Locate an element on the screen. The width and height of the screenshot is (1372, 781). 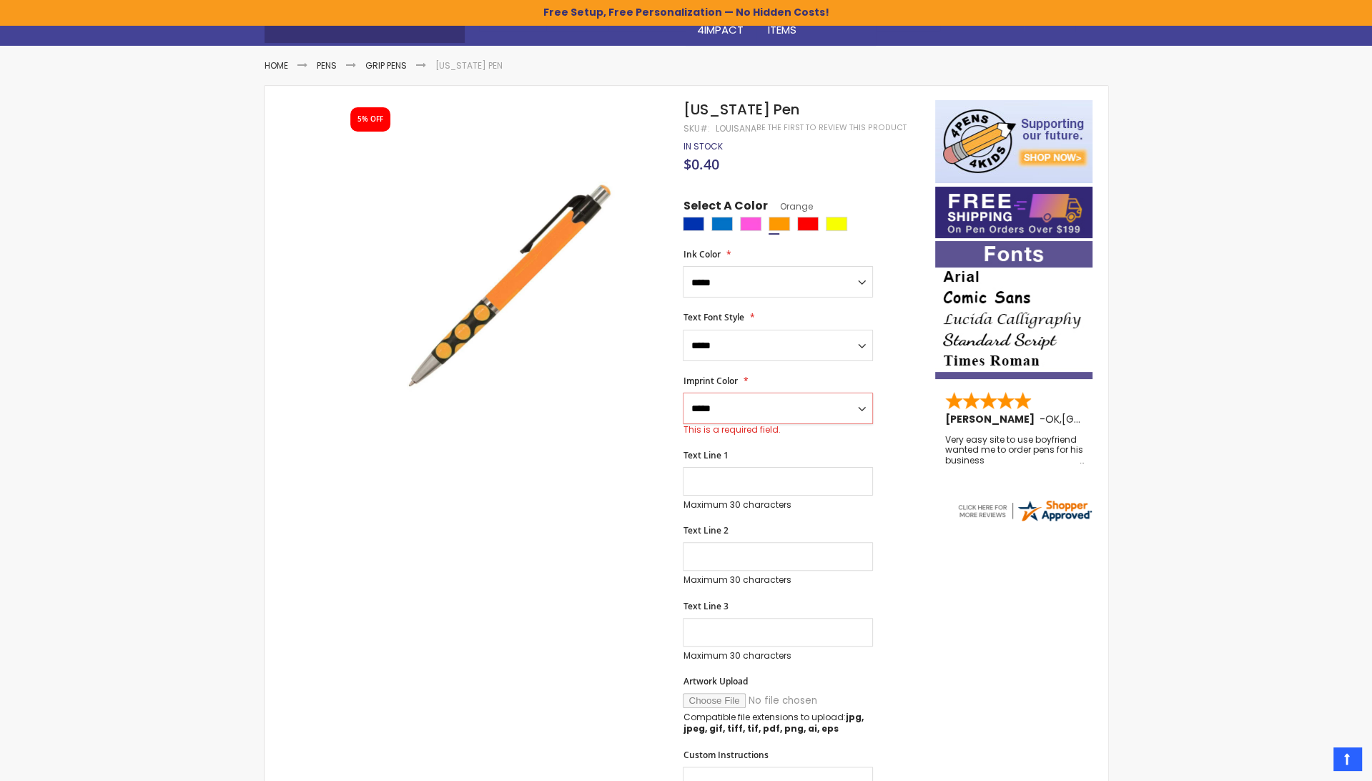
span: Text Font Style is located at coordinates (713, 317).